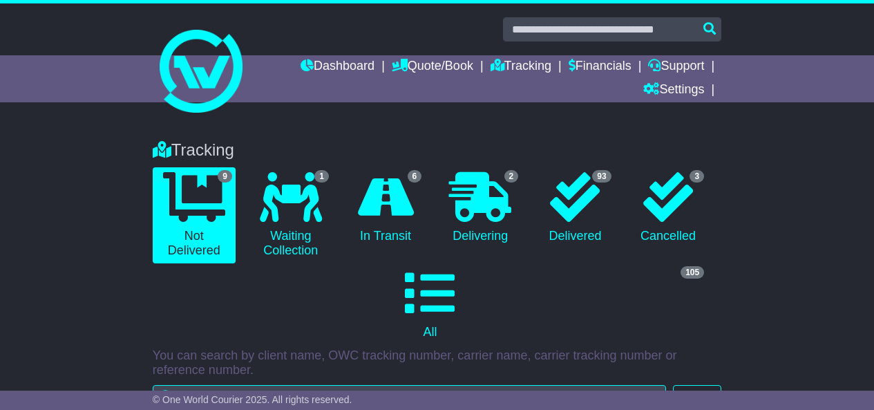 The image size is (874, 410). I want to click on span: © One World Courier 2025. All rights reserved., so click(252, 400).